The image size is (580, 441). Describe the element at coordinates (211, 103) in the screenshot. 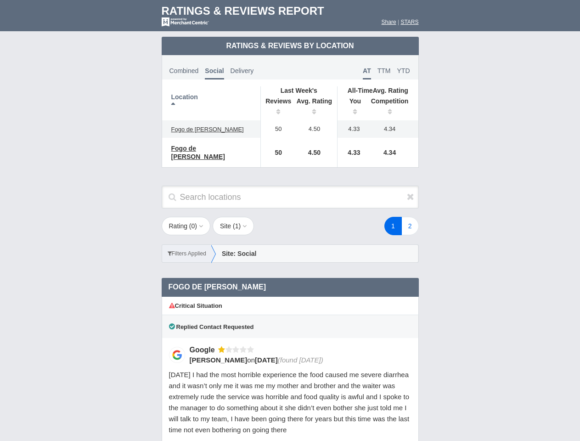

I see `th: Location: activate to sort column descending` at that location.